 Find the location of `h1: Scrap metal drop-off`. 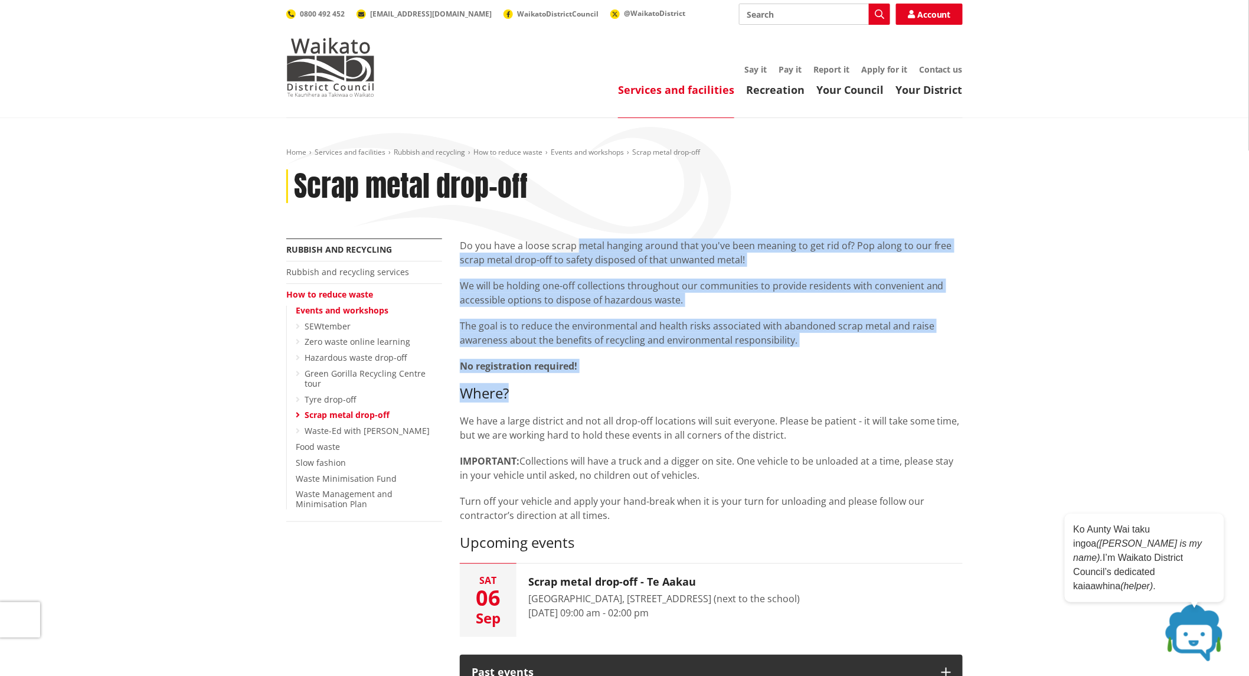

h1: Scrap metal drop-off is located at coordinates (411, 187).